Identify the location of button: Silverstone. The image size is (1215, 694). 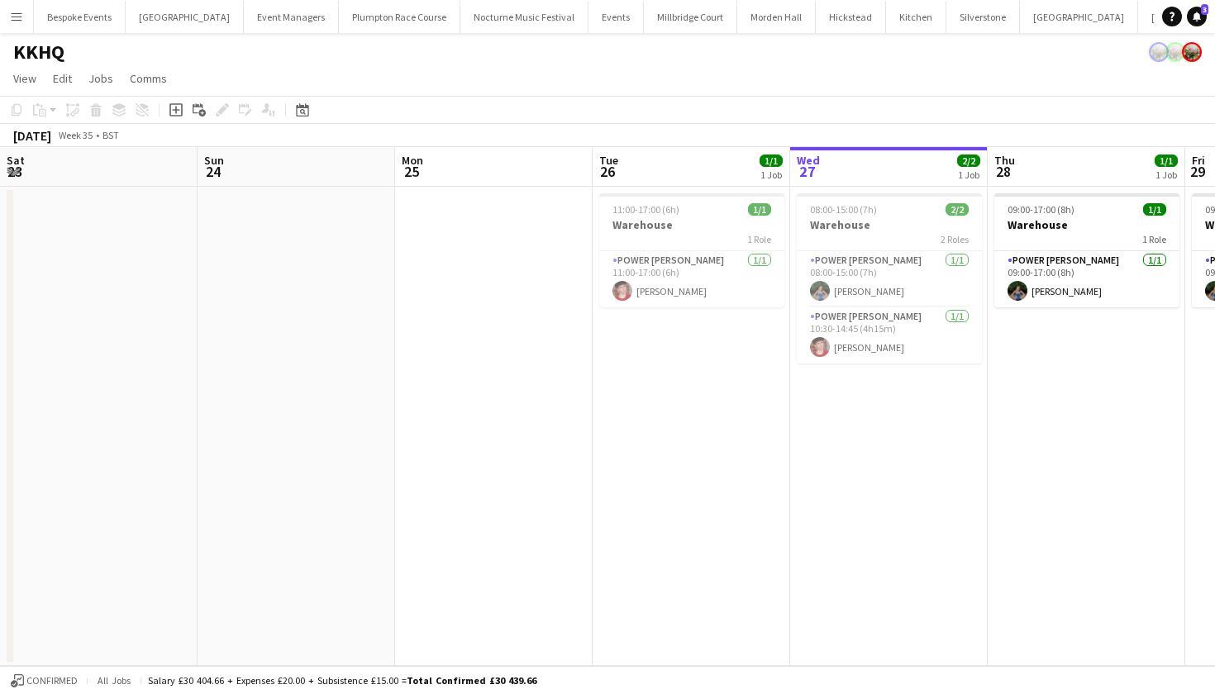
(982, 17).